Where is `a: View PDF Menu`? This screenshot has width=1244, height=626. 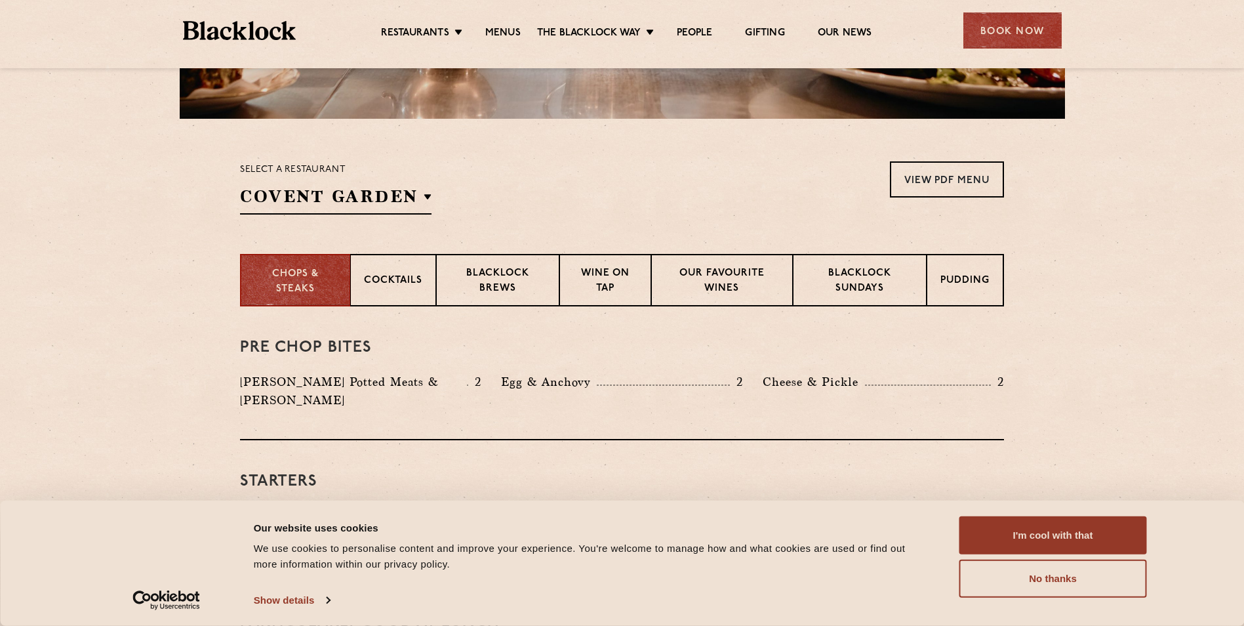 a: View PDF Menu is located at coordinates (947, 179).